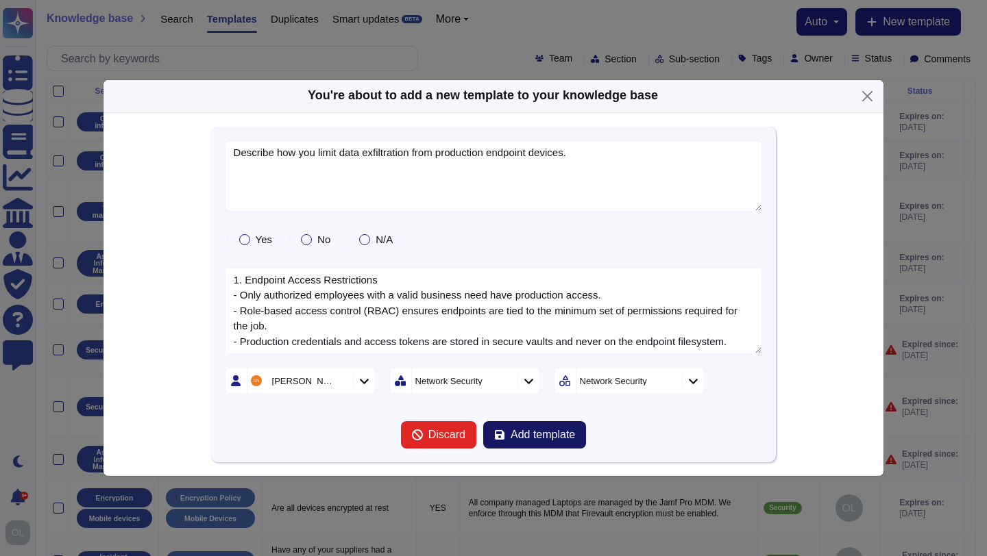 The height and width of the screenshot is (556, 987). Describe the element at coordinates (438, 435) in the screenshot. I see `button: Discard` at that location.